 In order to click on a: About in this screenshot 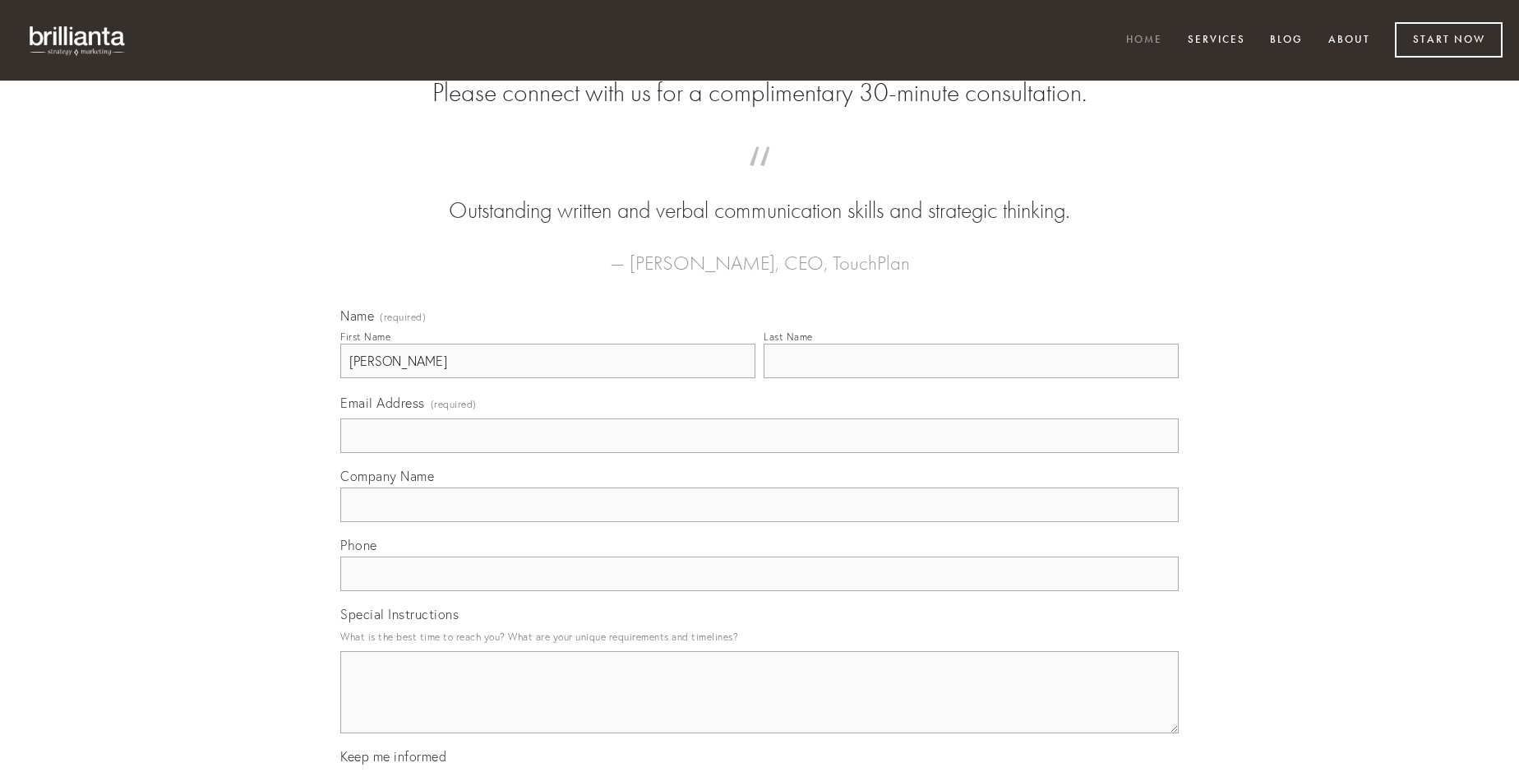, I will do `click(1349, 40)`.